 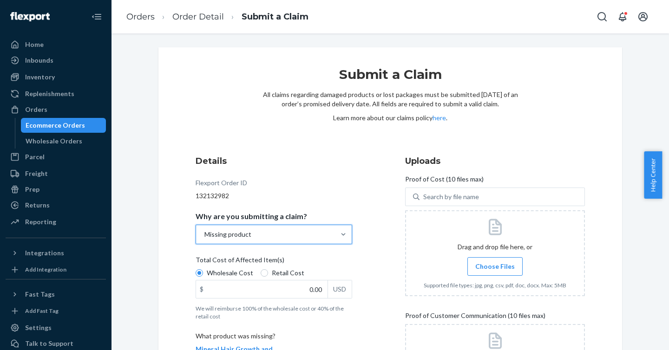 I want to click on div: 132132982, so click(x=274, y=196).